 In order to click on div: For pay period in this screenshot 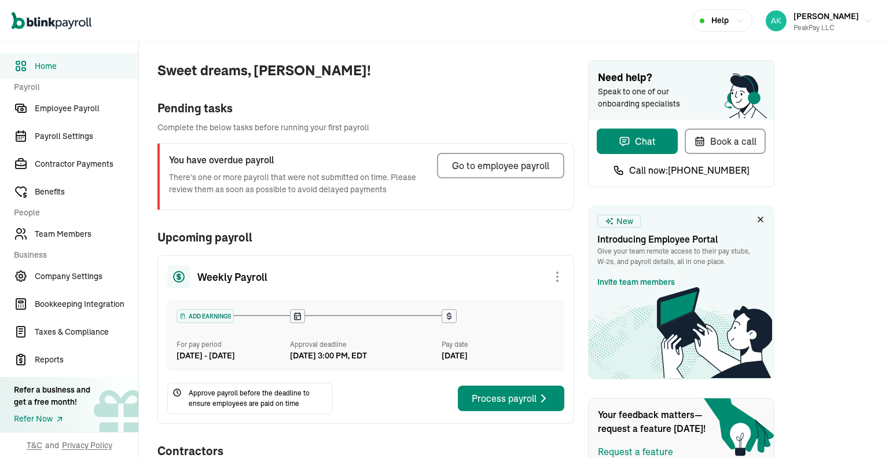, I will do `click(233, 344)`.